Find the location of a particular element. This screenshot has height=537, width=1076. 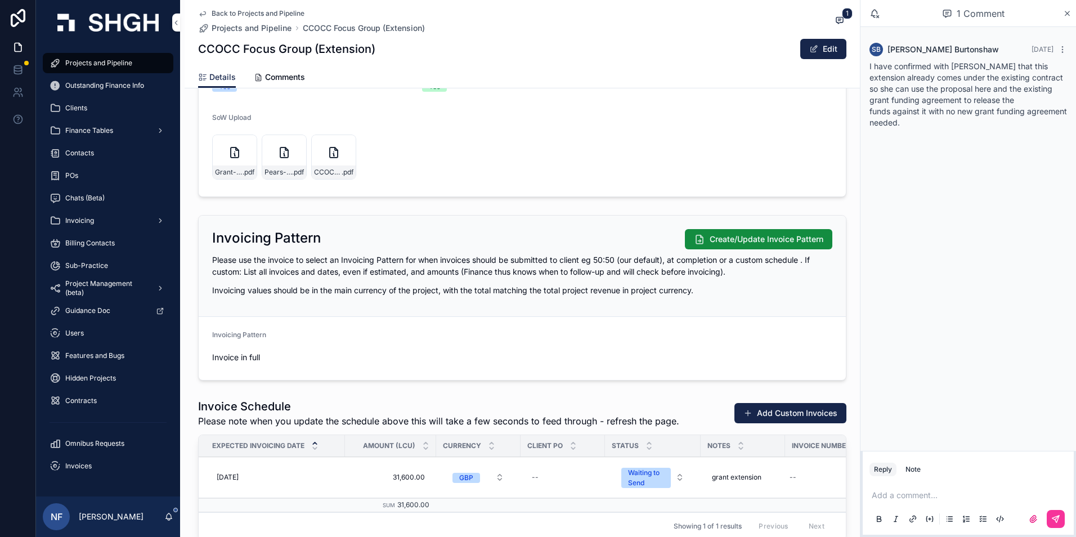

h2: Invoicing Pattern is located at coordinates (266, 238).